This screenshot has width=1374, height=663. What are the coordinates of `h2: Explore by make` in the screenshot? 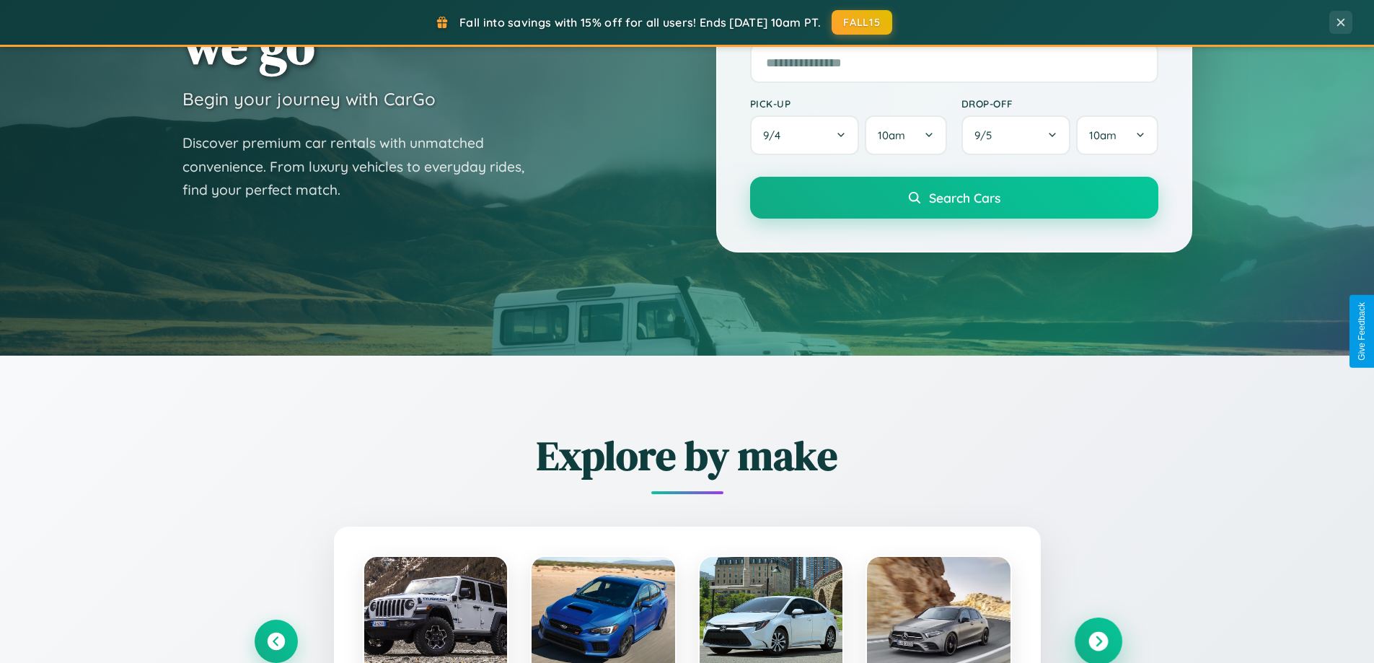 It's located at (688, 455).